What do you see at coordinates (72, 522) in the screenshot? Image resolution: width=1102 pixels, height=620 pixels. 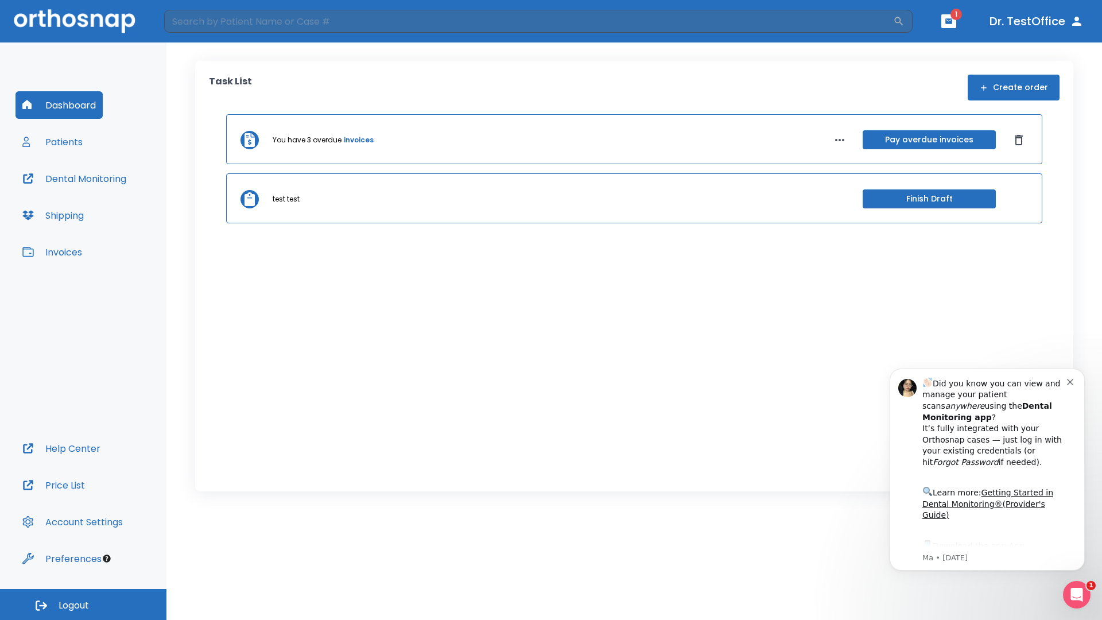 I see `button: Account Settings` at bounding box center [72, 522].